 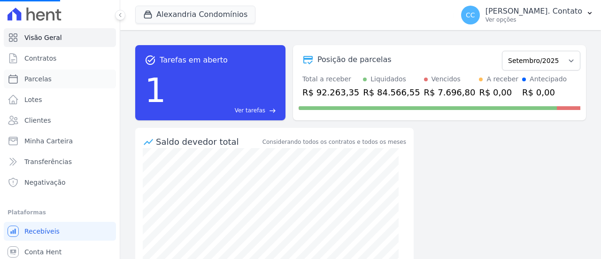 I want to click on a: Parcelas, so click(x=60, y=79).